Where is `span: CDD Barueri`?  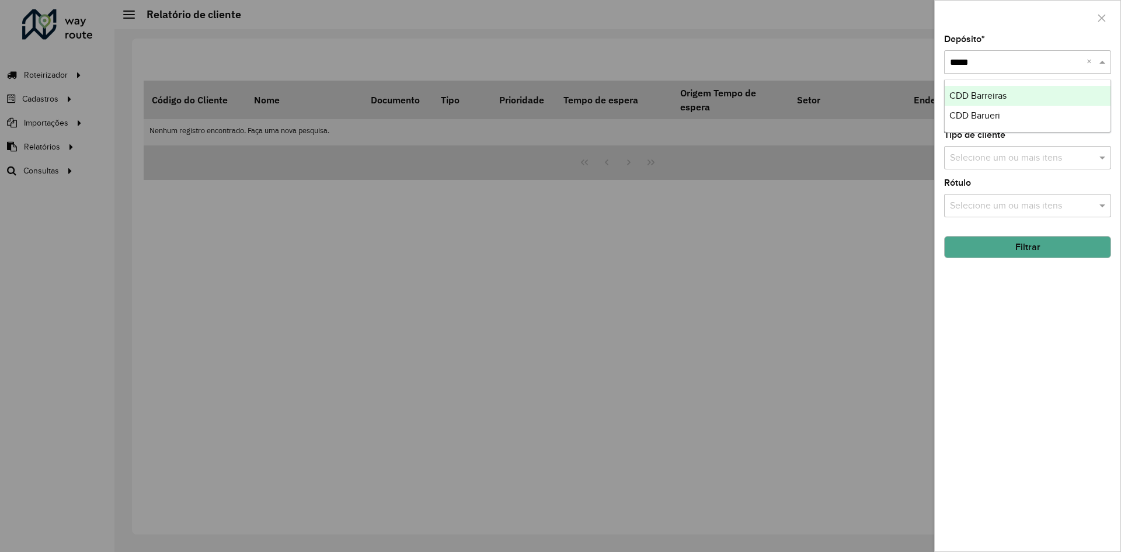 span: CDD Barueri is located at coordinates (975, 115).